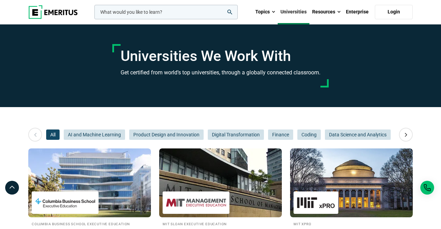 The height and width of the screenshot is (229, 441). I want to click on button: All, so click(53, 135).